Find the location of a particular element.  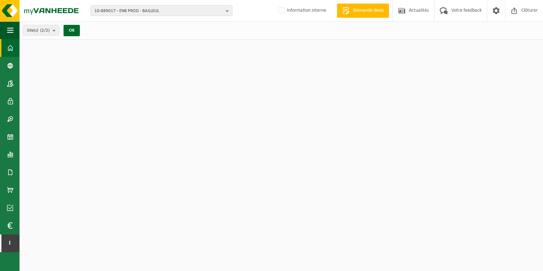

count: (2/2) is located at coordinates (45, 30).